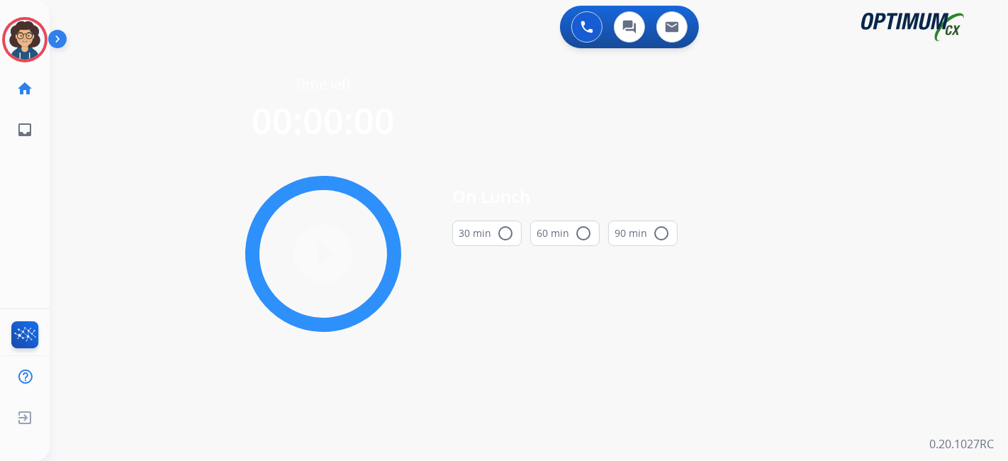 The height and width of the screenshot is (461, 1008). Describe the element at coordinates (25, 40) in the screenshot. I see `img: avatar` at that location.